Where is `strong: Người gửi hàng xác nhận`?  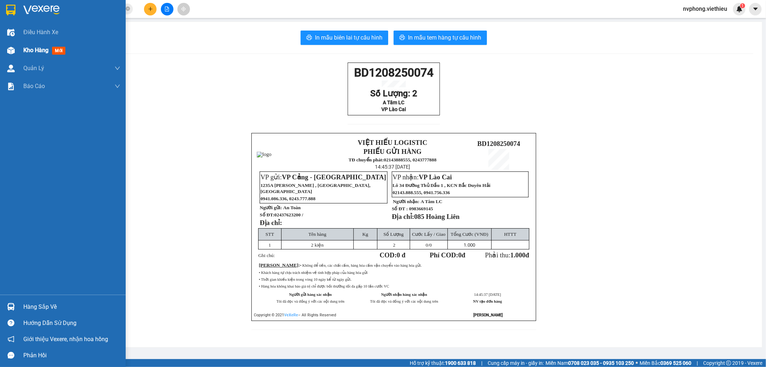 strong: Người gửi hàng xác nhận is located at coordinates (310, 294).